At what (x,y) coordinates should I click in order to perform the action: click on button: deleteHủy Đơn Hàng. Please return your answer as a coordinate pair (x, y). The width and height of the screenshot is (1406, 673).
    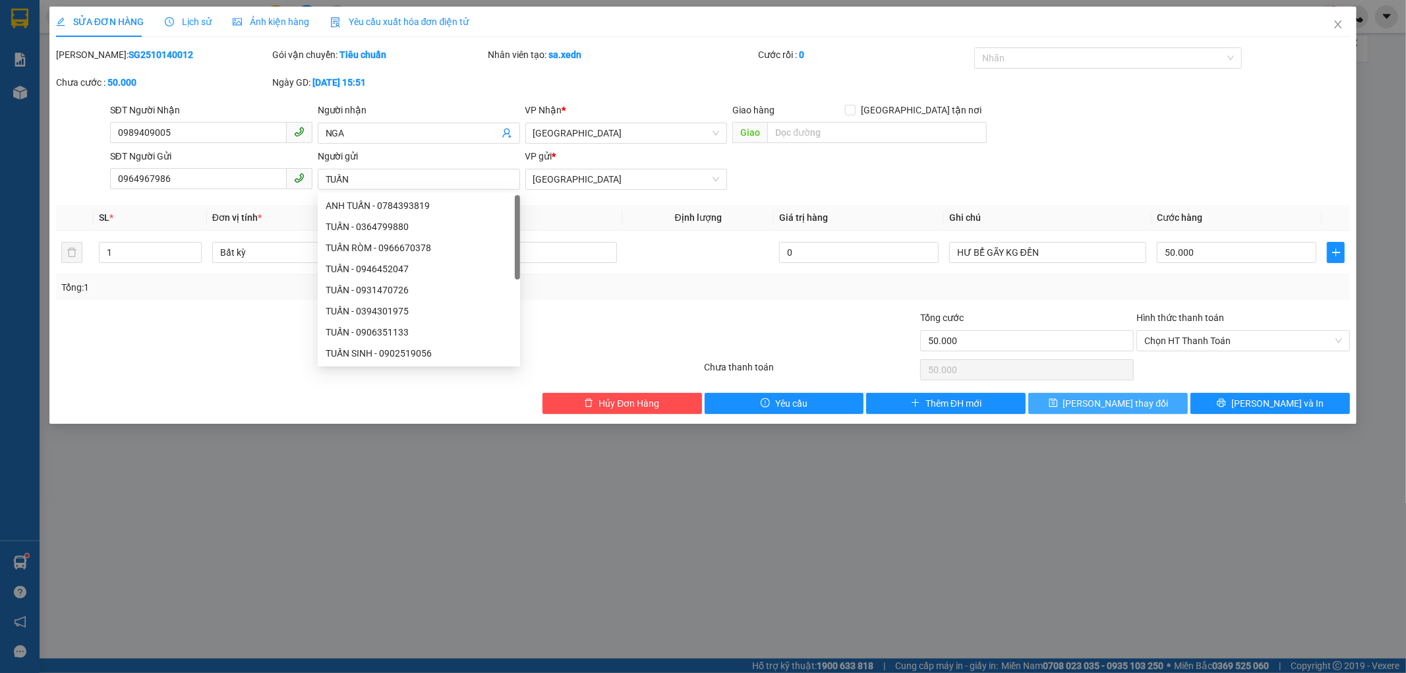
    Looking at the image, I should click on (622, 403).